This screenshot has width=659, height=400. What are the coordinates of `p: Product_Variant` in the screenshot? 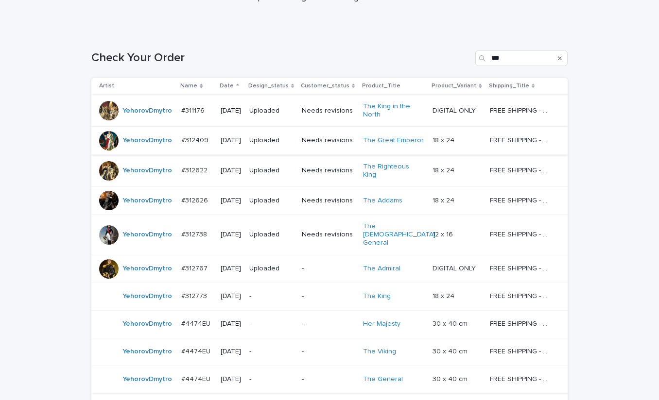 It's located at (454, 86).